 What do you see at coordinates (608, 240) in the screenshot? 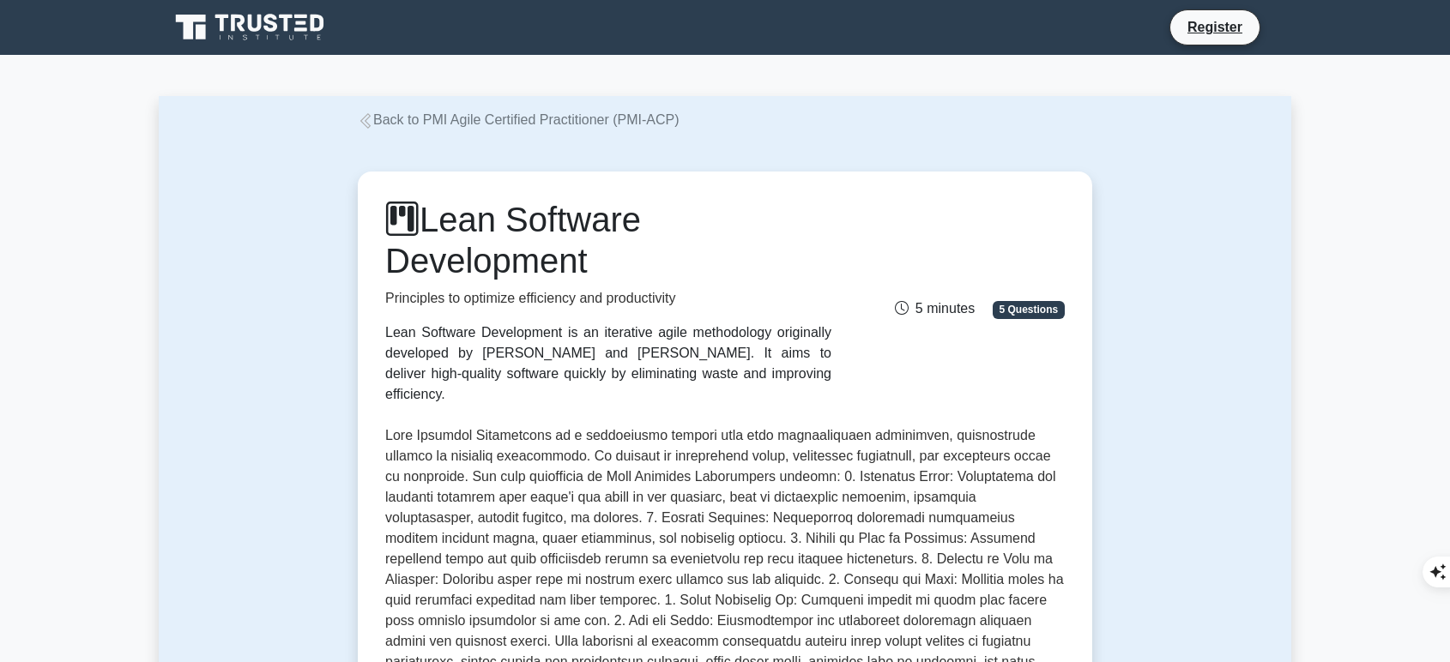
I see `h1: Lean Software Development` at bounding box center [608, 240].